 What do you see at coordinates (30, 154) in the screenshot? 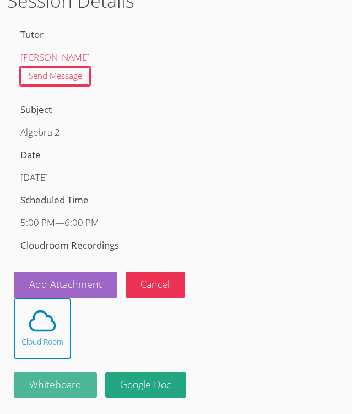
I see `label: Date` at bounding box center [30, 154].